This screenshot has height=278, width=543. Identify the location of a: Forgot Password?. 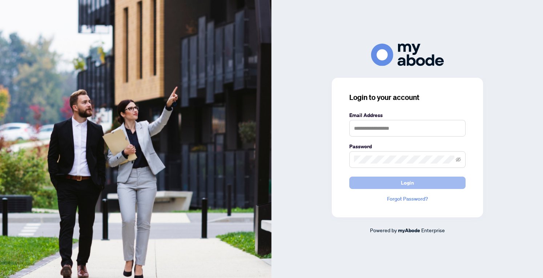
(407, 199).